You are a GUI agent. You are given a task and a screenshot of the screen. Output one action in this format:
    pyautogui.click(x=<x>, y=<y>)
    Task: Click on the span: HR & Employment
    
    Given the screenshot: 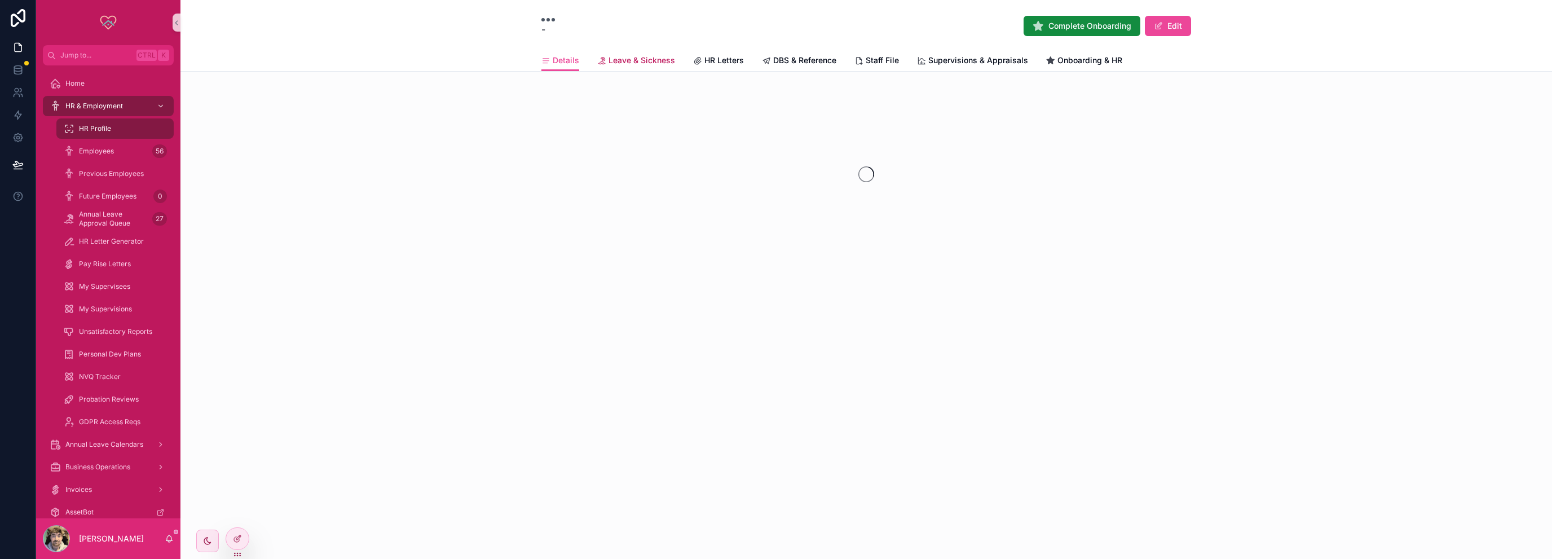 What is the action you would take?
    pyautogui.click(x=94, y=106)
    